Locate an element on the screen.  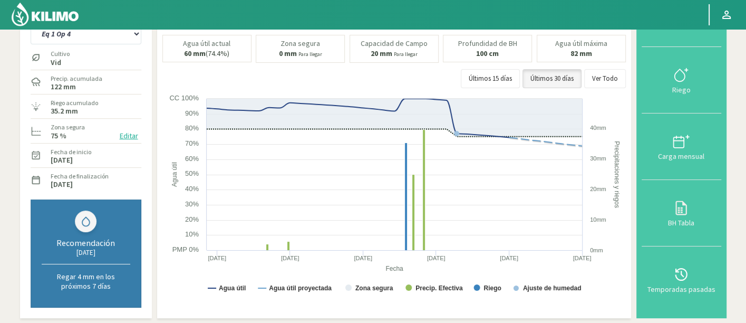
div: Riego is located at coordinates (681, 90).